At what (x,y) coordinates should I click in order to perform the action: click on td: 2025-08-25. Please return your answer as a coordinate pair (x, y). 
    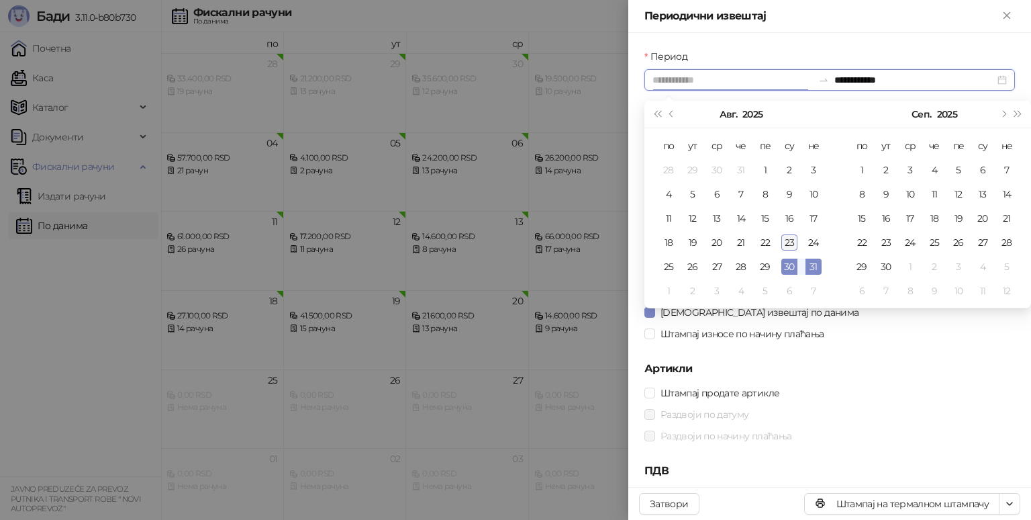
    Looking at the image, I should click on (669, 267).